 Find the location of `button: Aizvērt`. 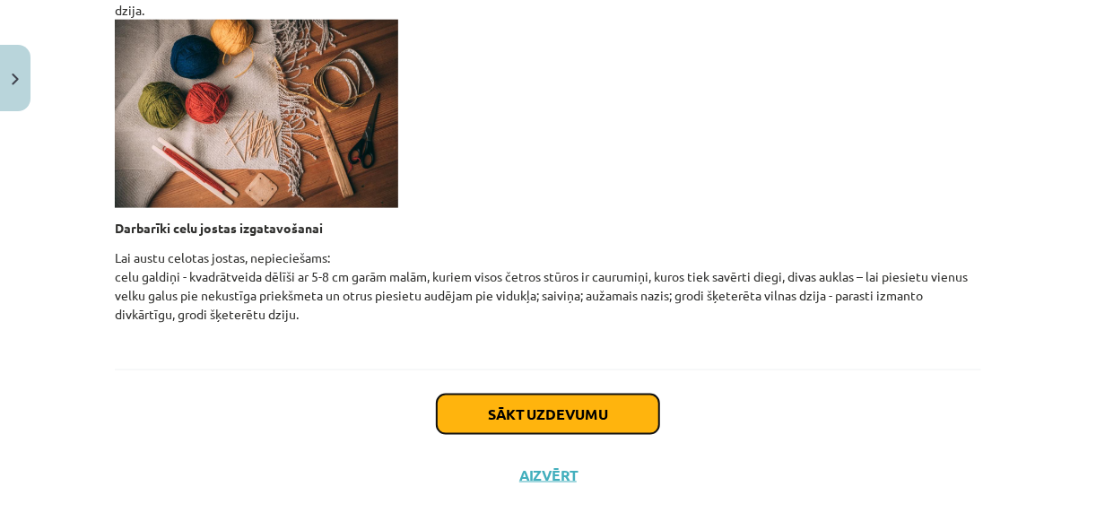

button: Aizvērt is located at coordinates (548, 475).